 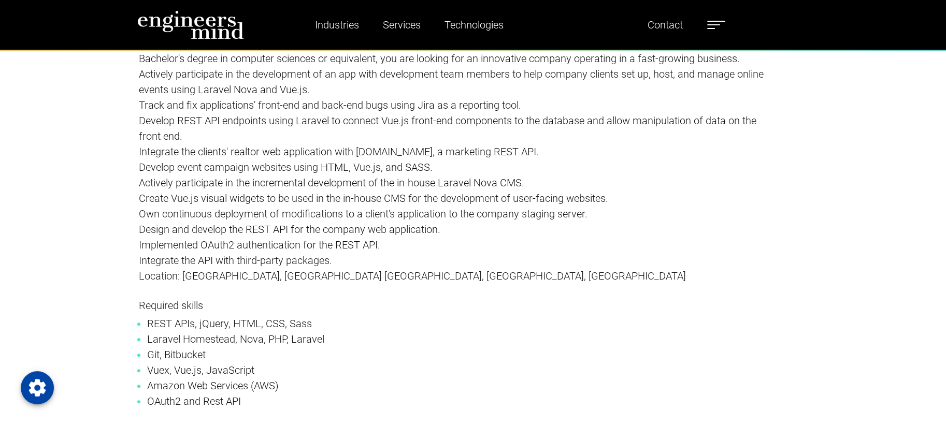 What do you see at coordinates (456, 214) in the screenshot?
I see `p: Own continuous deployment of modifications to a client's application to the company staging server.` at bounding box center [456, 214].